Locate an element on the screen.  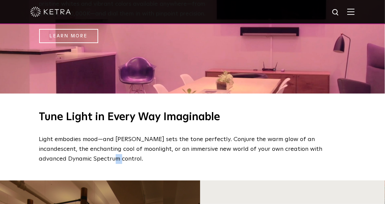
img: ketra-logo-2019-white is located at coordinates (51, 12).